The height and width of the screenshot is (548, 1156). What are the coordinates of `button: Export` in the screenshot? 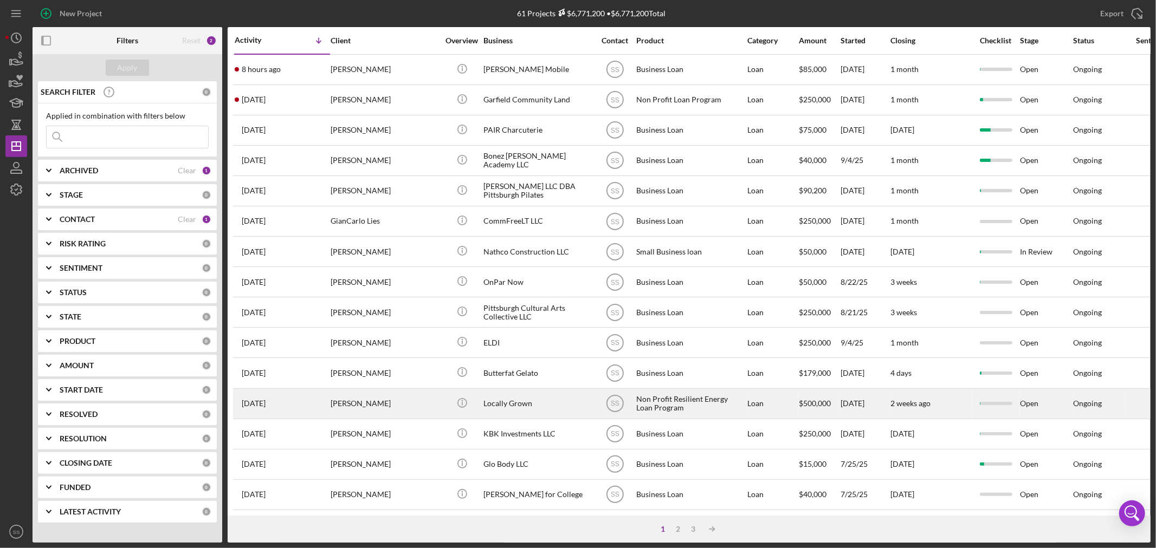 It's located at (1119, 14).